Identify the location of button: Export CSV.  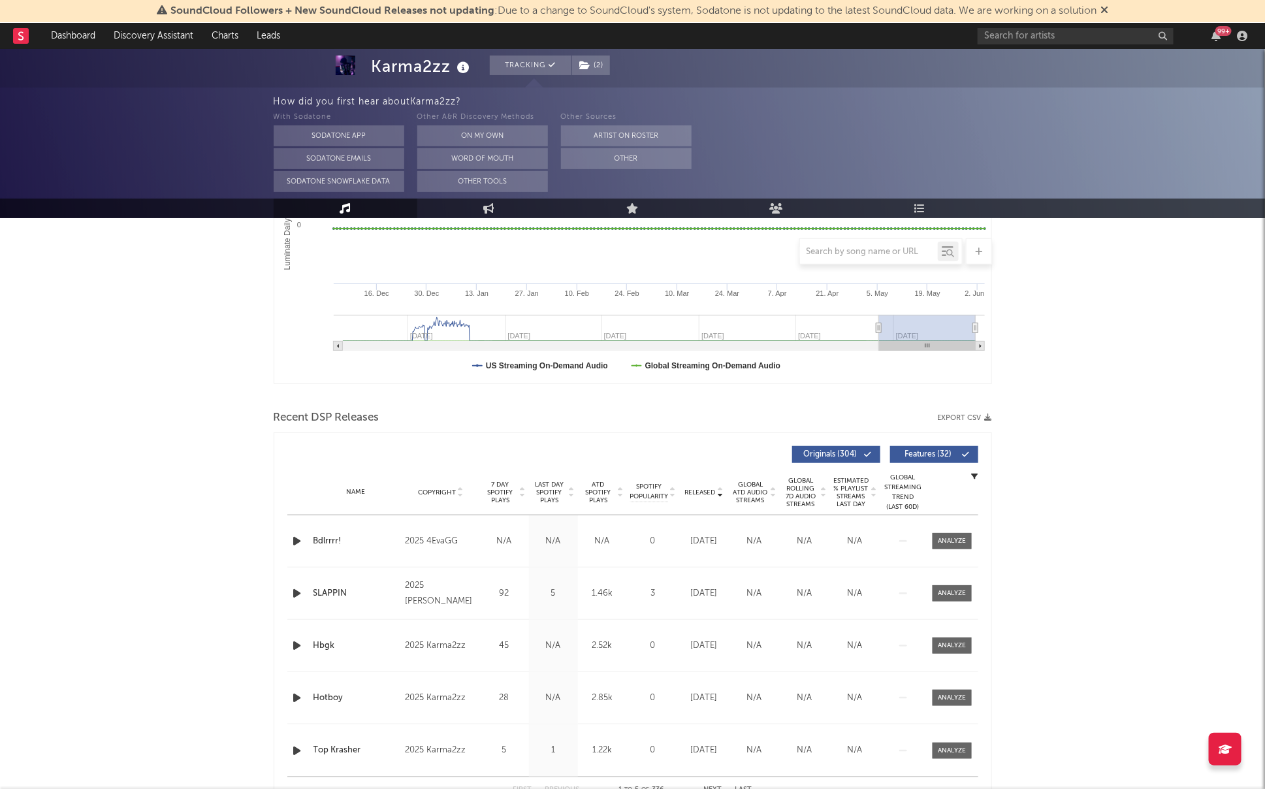
(965, 418).